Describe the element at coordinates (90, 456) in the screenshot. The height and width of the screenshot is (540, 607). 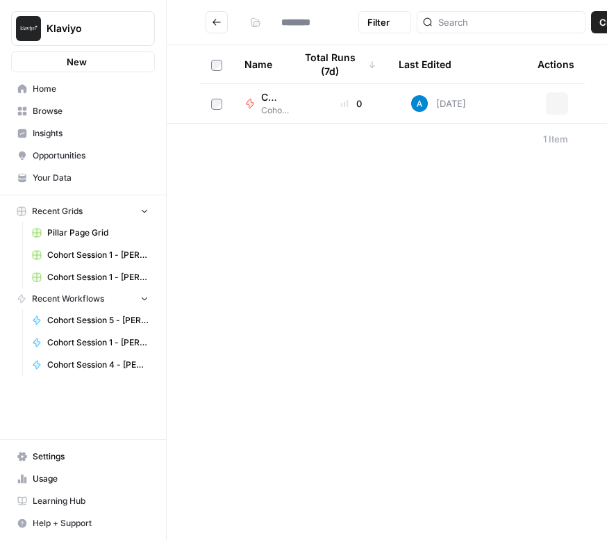
I see `span: Settings` at that location.